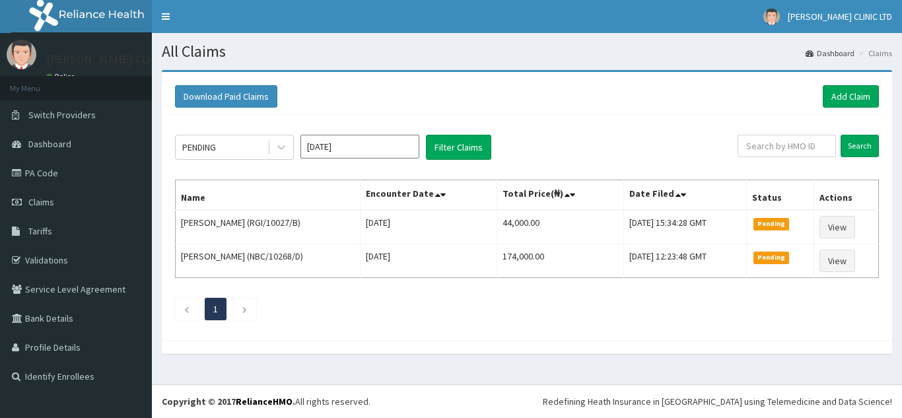  What do you see at coordinates (41, 202) in the screenshot?
I see `span: Claims` at bounding box center [41, 202].